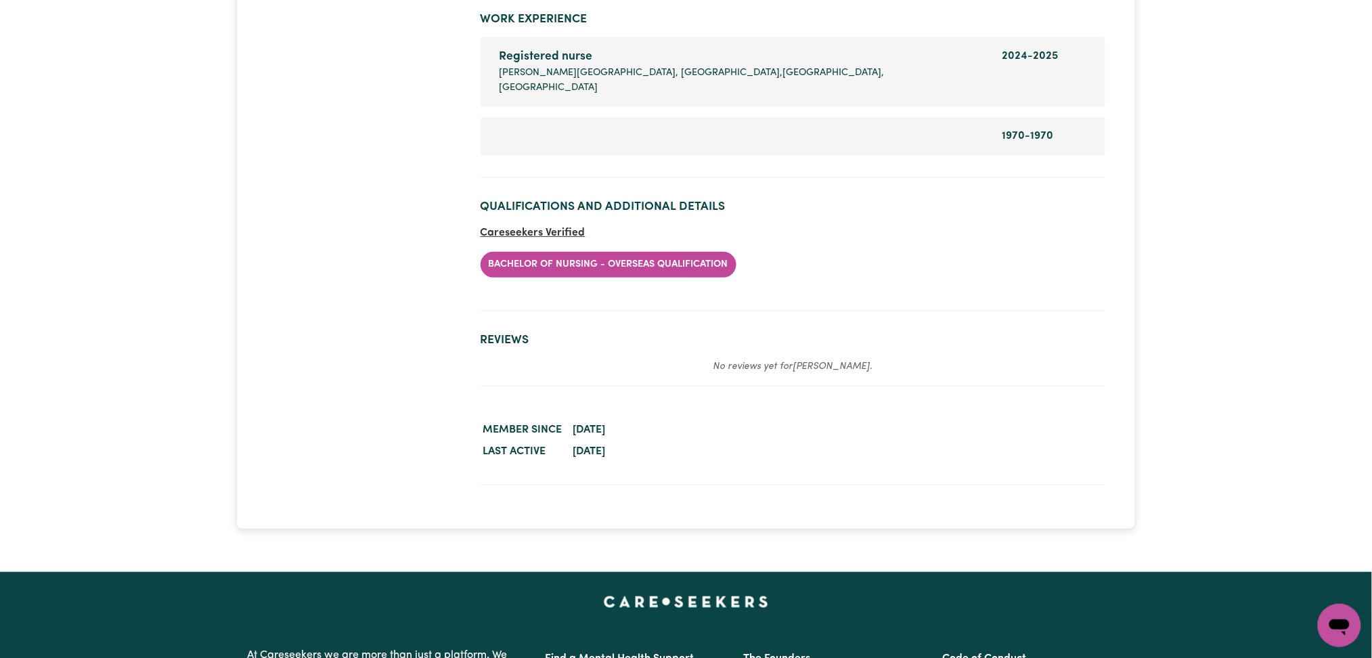 The width and height of the screenshot is (1372, 658). I want to click on dt: Last active, so click(523, 452).